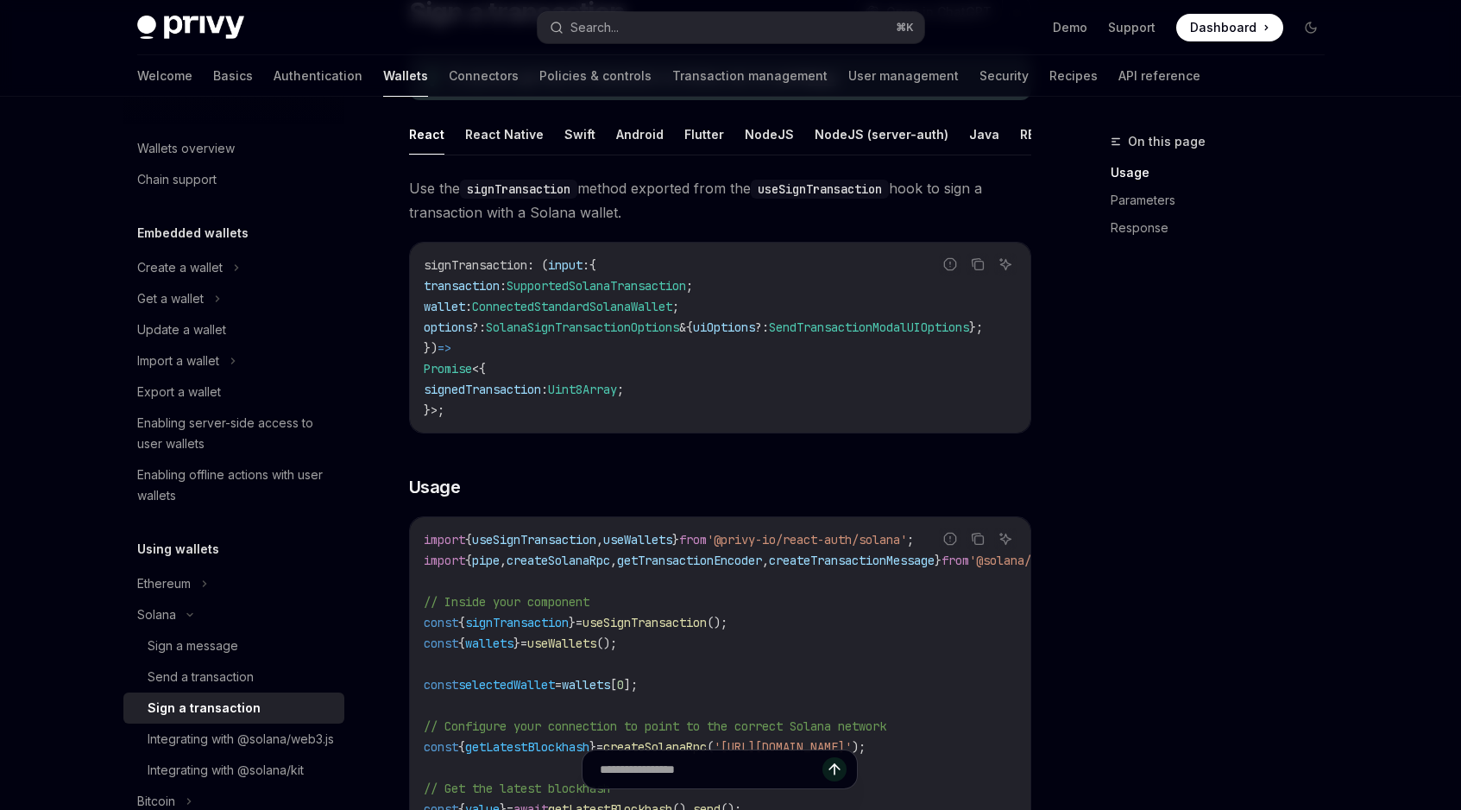  What do you see at coordinates (1225, 228) in the screenshot?
I see `a: Response` at bounding box center [1225, 228].